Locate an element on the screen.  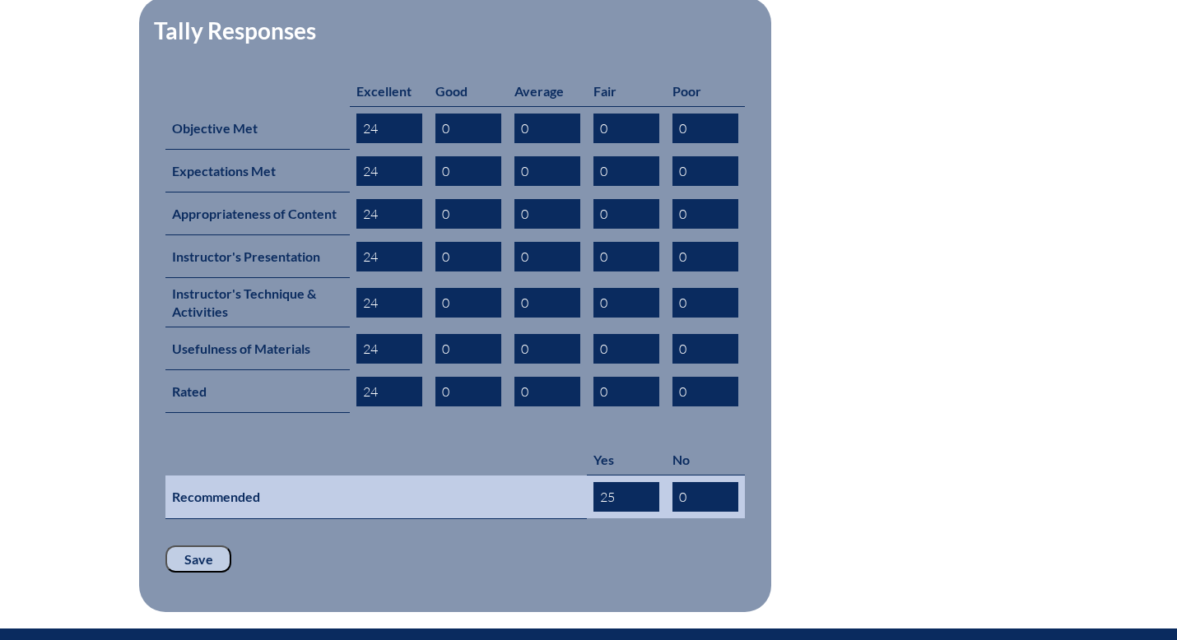
th: Instructor's Technique & Activities is located at coordinates (258, 303).